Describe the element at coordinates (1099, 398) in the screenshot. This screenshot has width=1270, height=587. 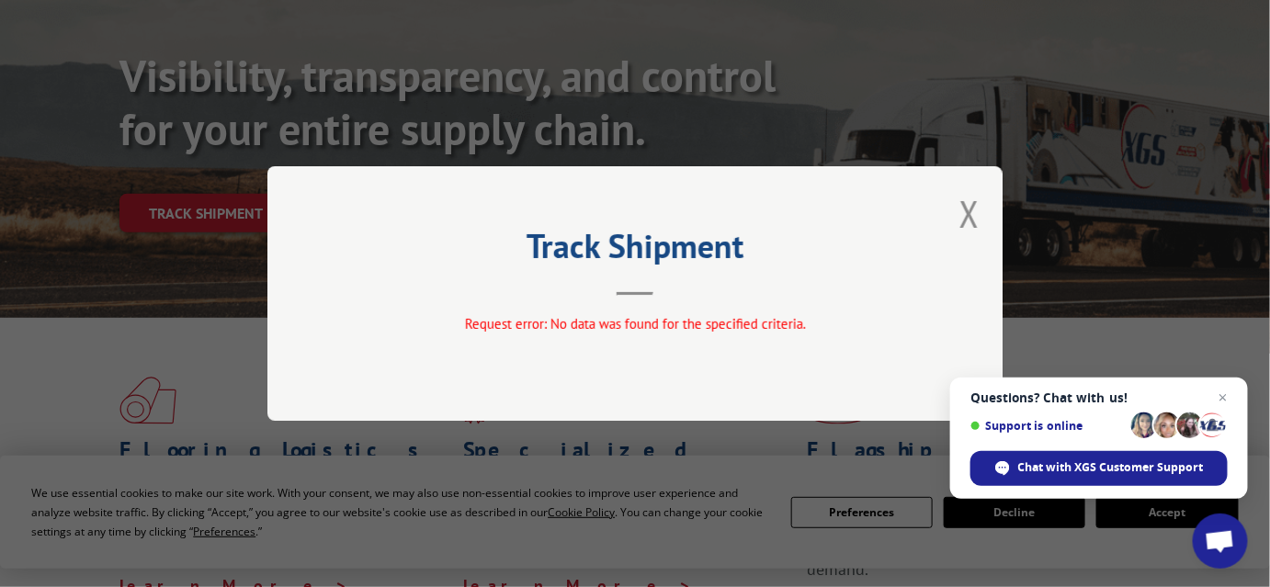
I see `span: Questions? Chat with us!` at that location.